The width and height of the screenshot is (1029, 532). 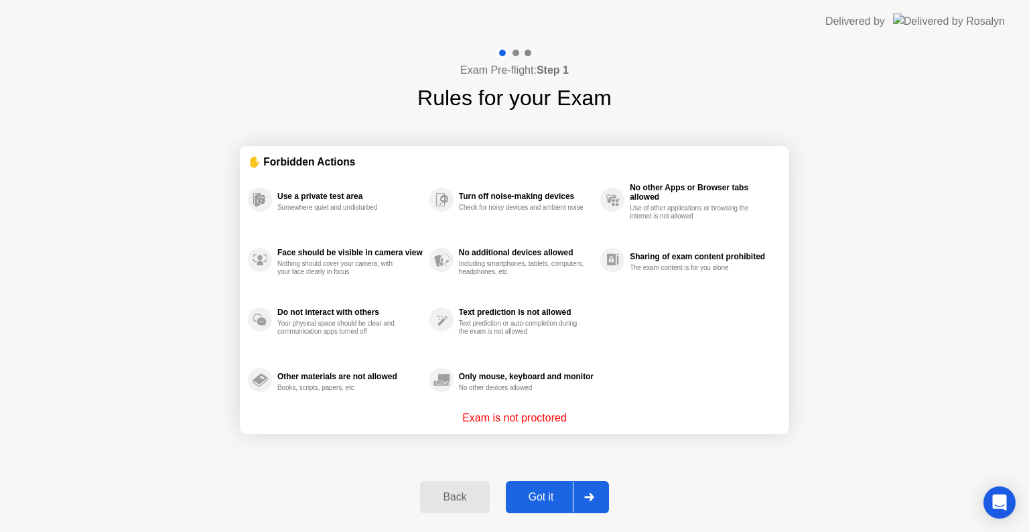 What do you see at coordinates (522, 328) in the screenshot?
I see `div: Text prediction or auto-completion during the exam is not allowed` at bounding box center [522, 328].